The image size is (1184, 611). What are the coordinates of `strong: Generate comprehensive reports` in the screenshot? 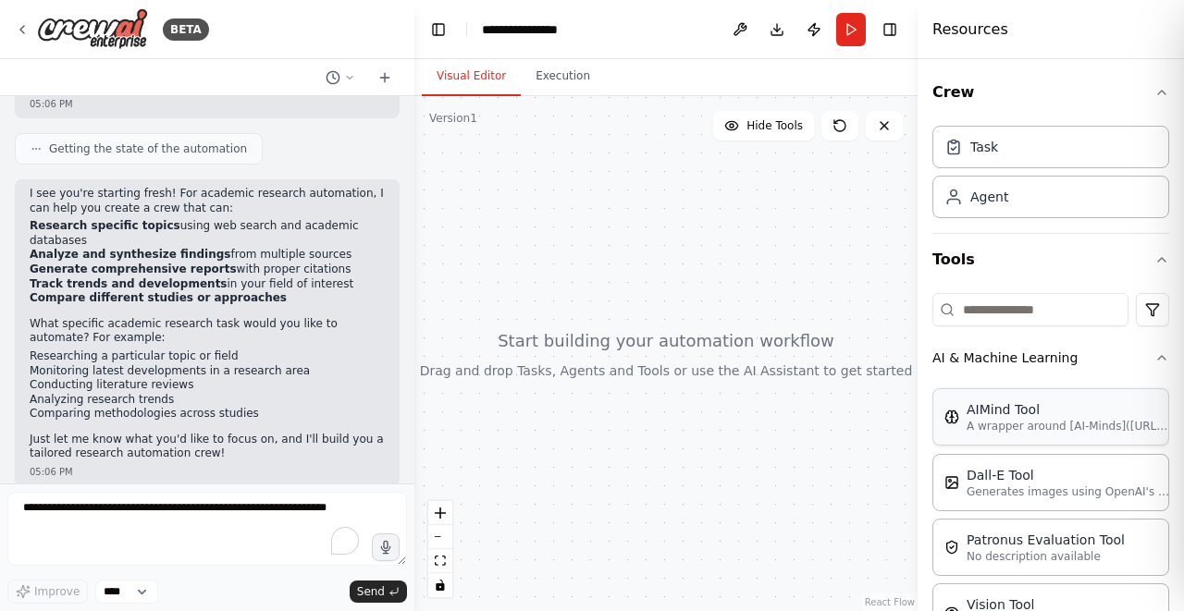 It's located at (133, 269).